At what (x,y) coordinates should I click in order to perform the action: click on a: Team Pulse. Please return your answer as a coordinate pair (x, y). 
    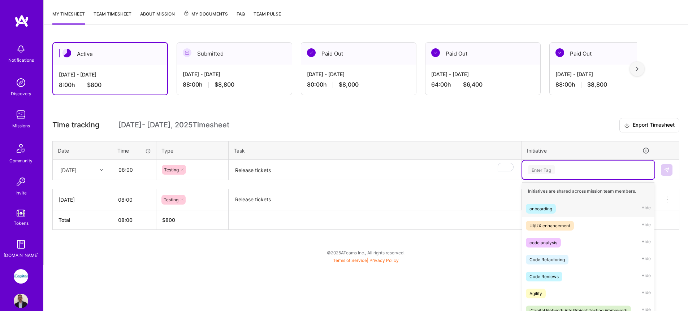
    Looking at the image, I should click on (267, 17).